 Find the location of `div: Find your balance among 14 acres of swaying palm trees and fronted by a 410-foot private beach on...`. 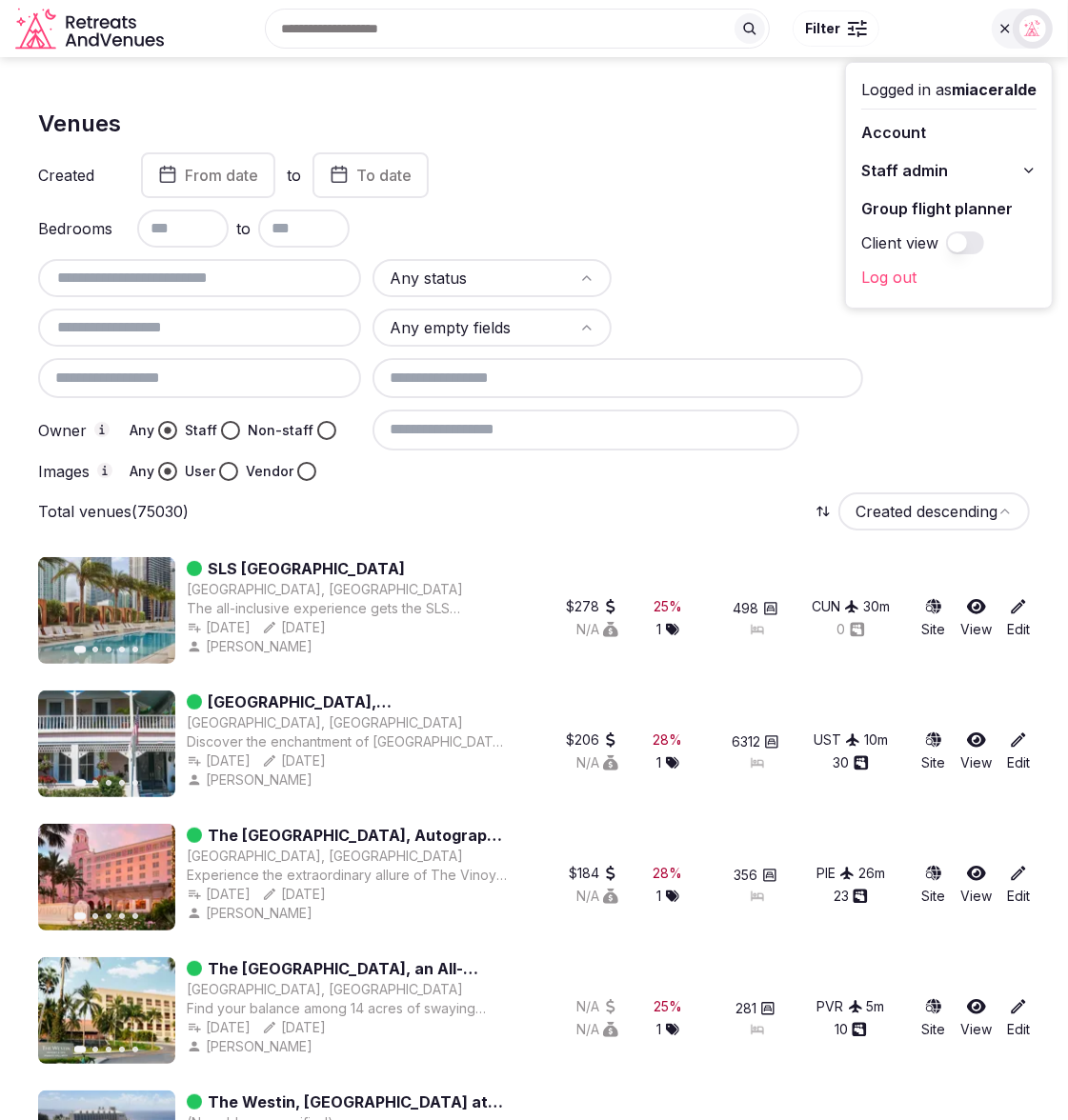

div: Find your balance among 14 acres of swaying palm trees and fronted by a 410-foot private beach on... is located at coordinates (347, 1009).